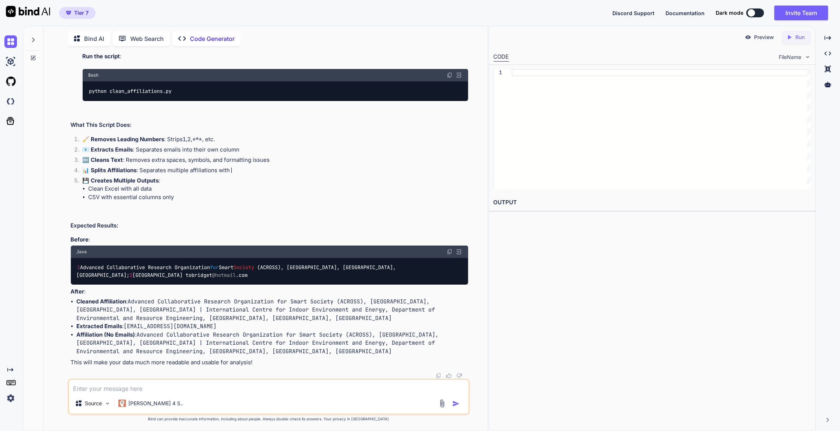 The image size is (840, 431). What do you see at coordinates (101, 301) in the screenshot?
I see `strong: Cleaned Affiliation` at bounding box center [101, 301].